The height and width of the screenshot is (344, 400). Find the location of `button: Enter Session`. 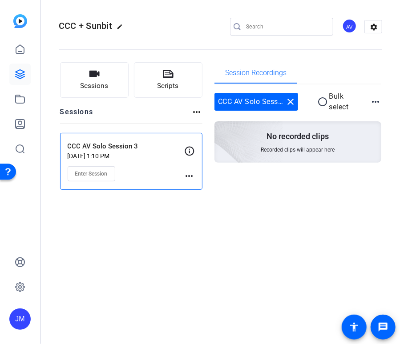

button: Enter Session is located at coordinates (91, 174).